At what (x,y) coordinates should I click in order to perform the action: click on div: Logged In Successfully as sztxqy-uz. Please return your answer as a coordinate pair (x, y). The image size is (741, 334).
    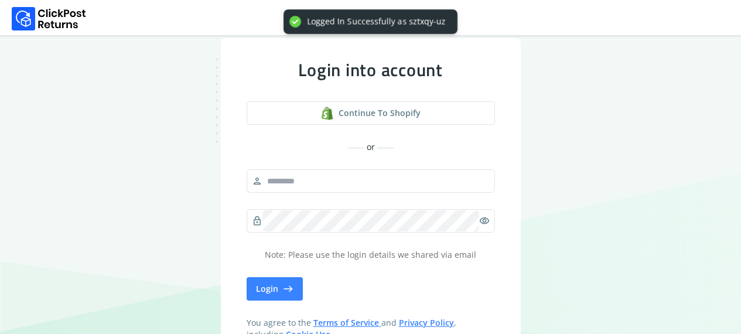
    Looking at the image, I should click on (376, 22).